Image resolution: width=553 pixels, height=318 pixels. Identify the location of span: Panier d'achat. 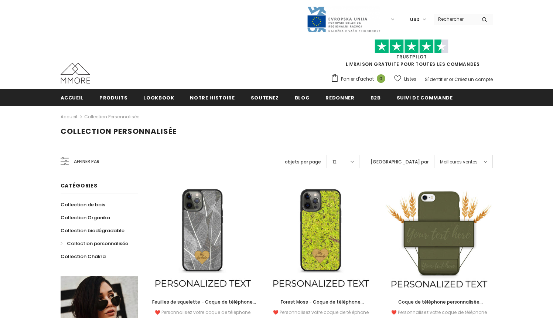
(357, 79).